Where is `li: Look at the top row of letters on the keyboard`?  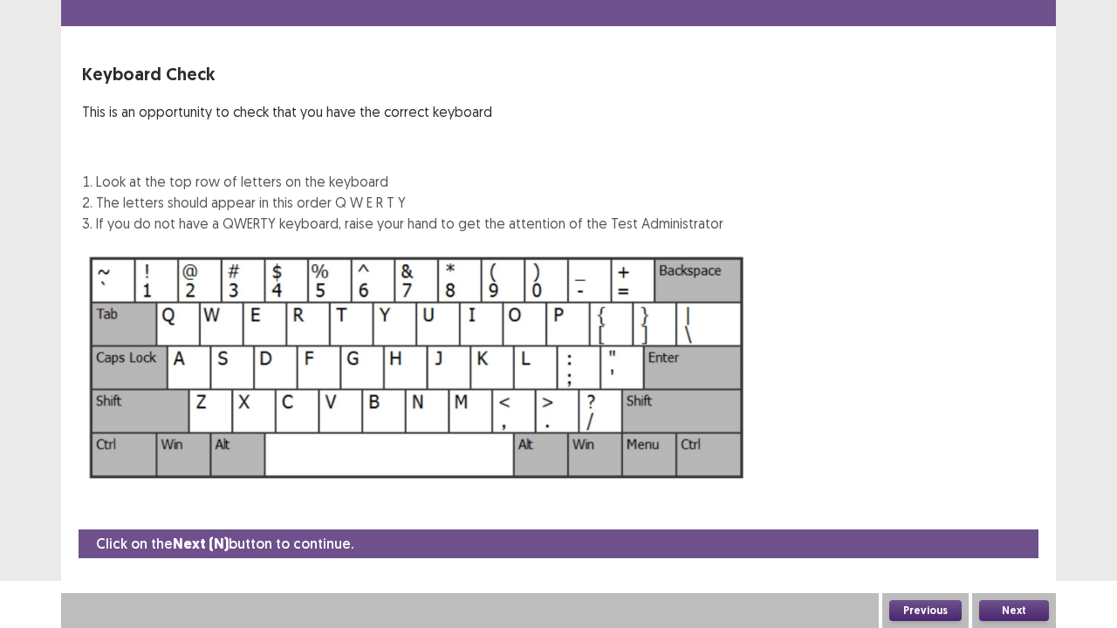
li: Look at the top row of letters on the keyboard is located at coordinates (409, 181).